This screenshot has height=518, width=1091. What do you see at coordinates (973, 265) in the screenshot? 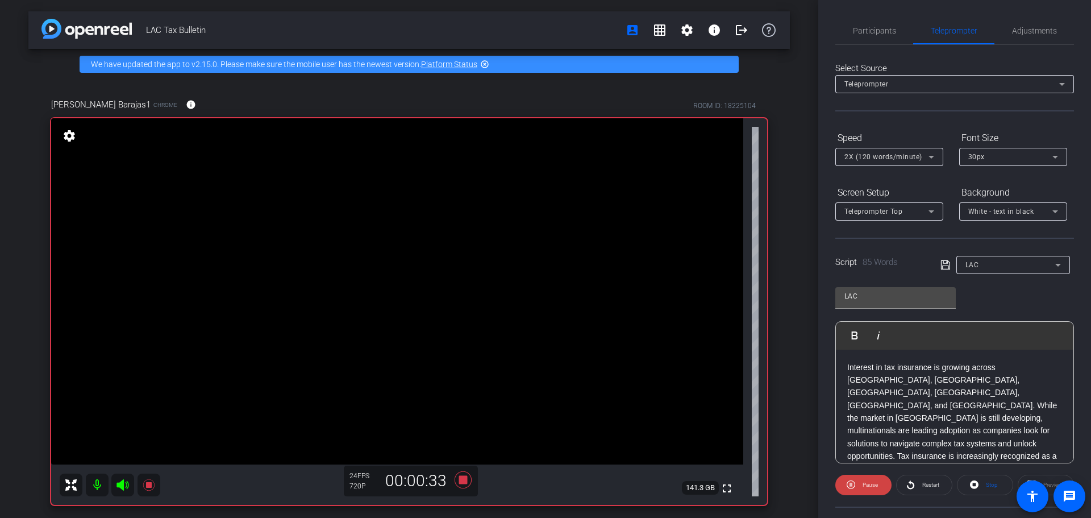
I see `span: LAC` at bounding box center [973, 265].